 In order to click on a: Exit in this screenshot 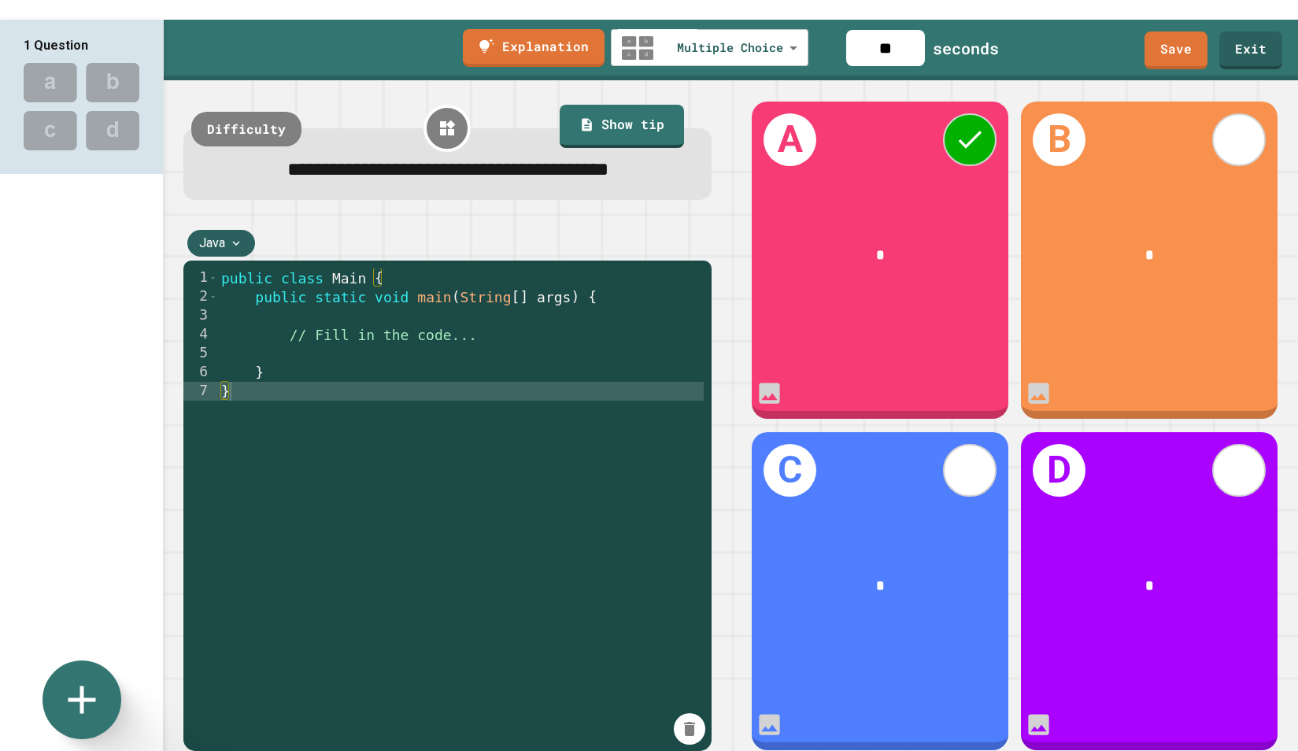, I will do `click(1251, 50)`.